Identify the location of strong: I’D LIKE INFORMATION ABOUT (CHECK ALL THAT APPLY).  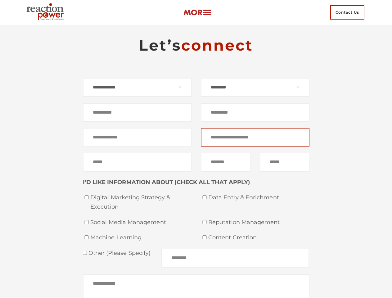
(166, 182).